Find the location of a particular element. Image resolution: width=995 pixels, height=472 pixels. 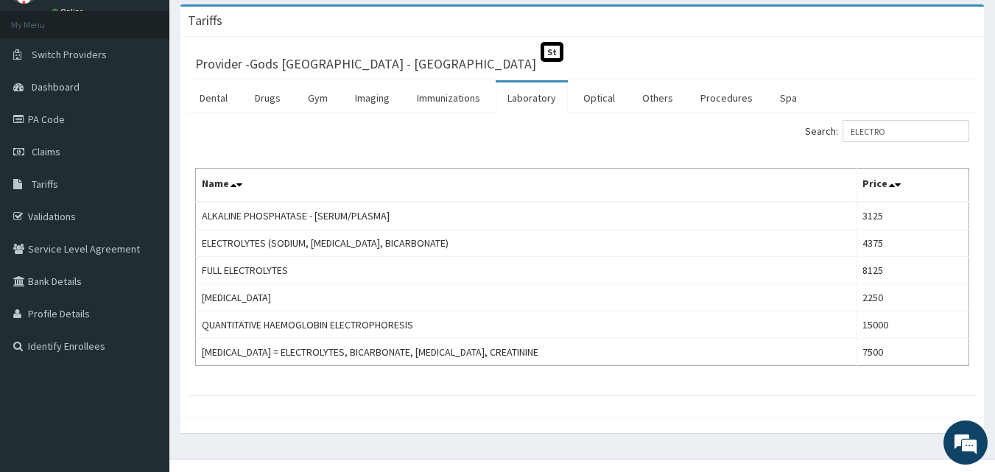

a: Laboratory is located at coordinates (532, 98).